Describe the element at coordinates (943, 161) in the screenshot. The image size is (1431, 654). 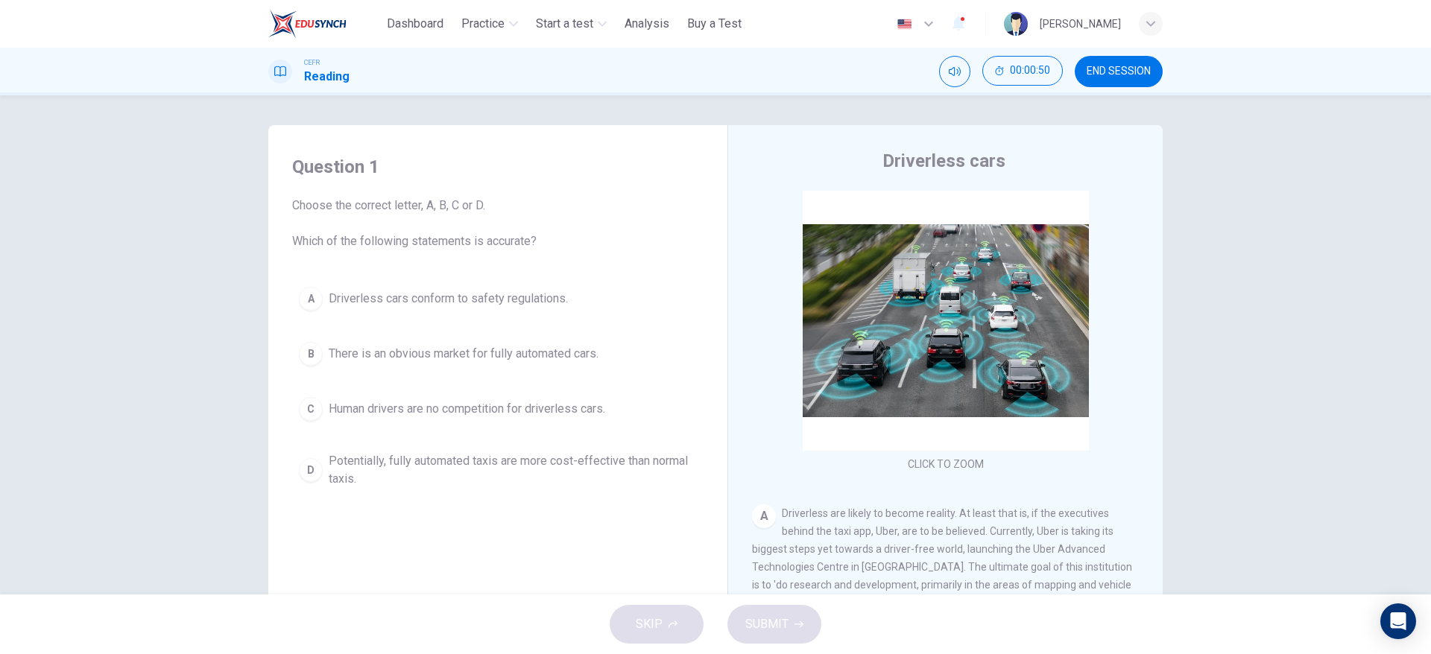
I see `h4: Driverless cars` at that location.